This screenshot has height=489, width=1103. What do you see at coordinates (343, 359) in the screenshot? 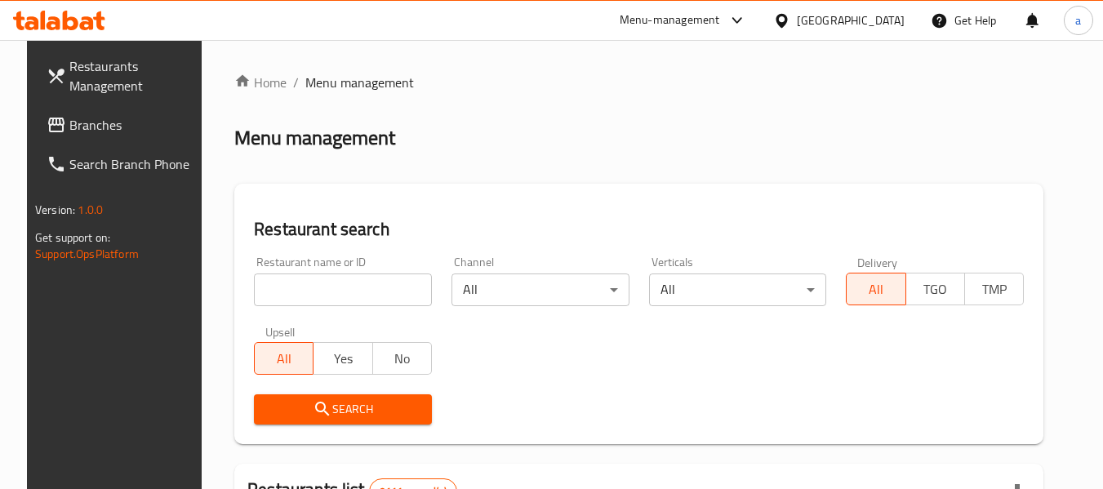
I see `span: Yes` at bounding box center [343, 359].